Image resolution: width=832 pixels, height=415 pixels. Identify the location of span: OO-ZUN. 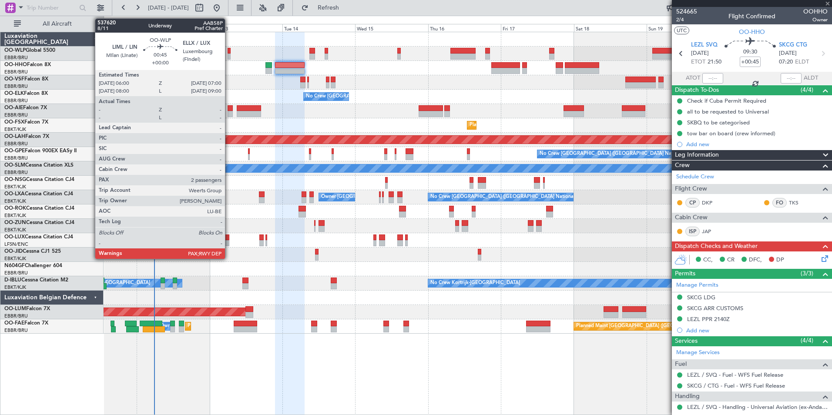
(15, 223).